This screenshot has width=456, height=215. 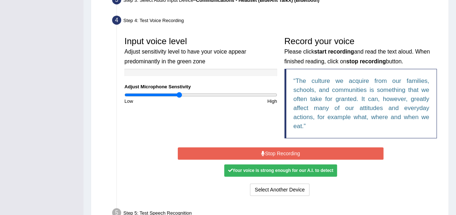 I want to click on div: High, so click(x=240, y=101).